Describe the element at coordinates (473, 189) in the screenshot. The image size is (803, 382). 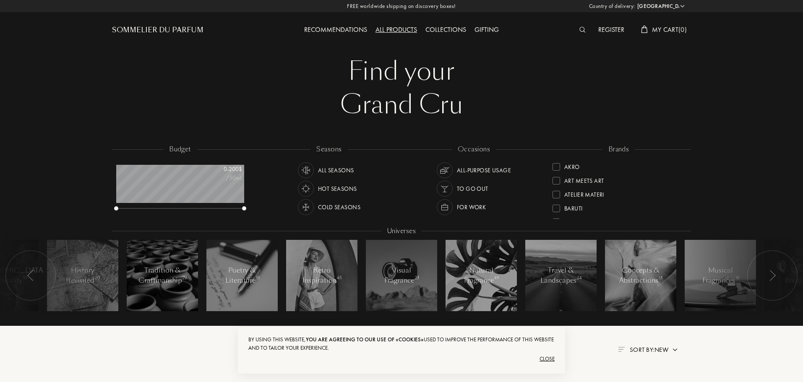
I see `div: To go Out` at that location.